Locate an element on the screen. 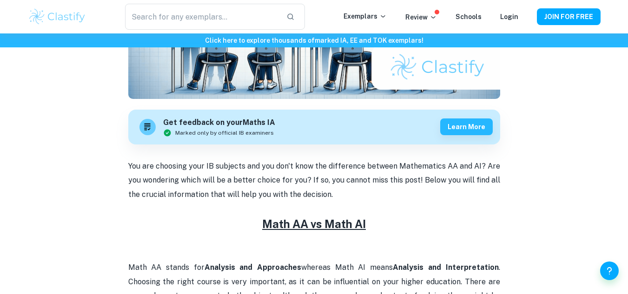 Image resolution: width=628 pixels, height=294 pixels. a: Schools is located at coordinates (469, 17).